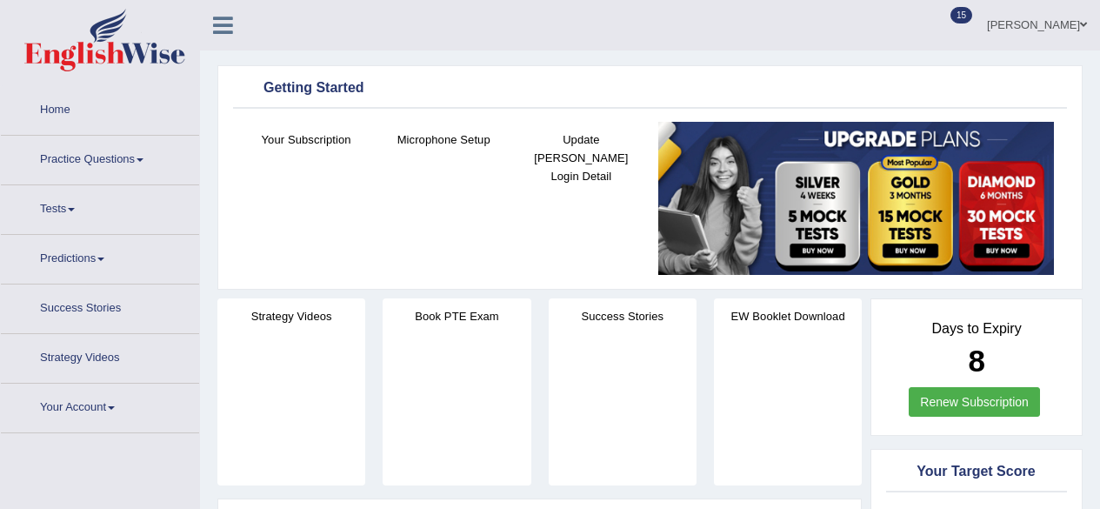 The height and width of the screenshot is (509, 1100). I want to click on div: Your Target Score, so click(977, 472).